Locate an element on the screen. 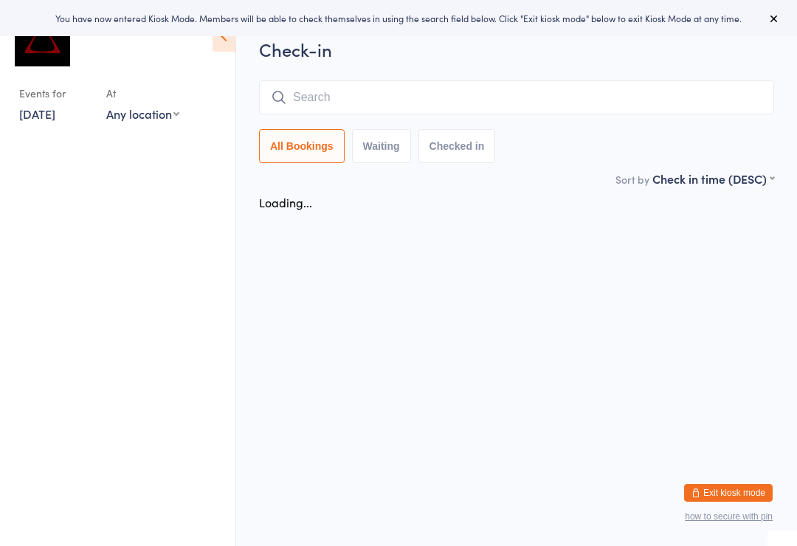 This screenshot has width=797, height=546. h2: Check-in is located at coordinates (516, 49).